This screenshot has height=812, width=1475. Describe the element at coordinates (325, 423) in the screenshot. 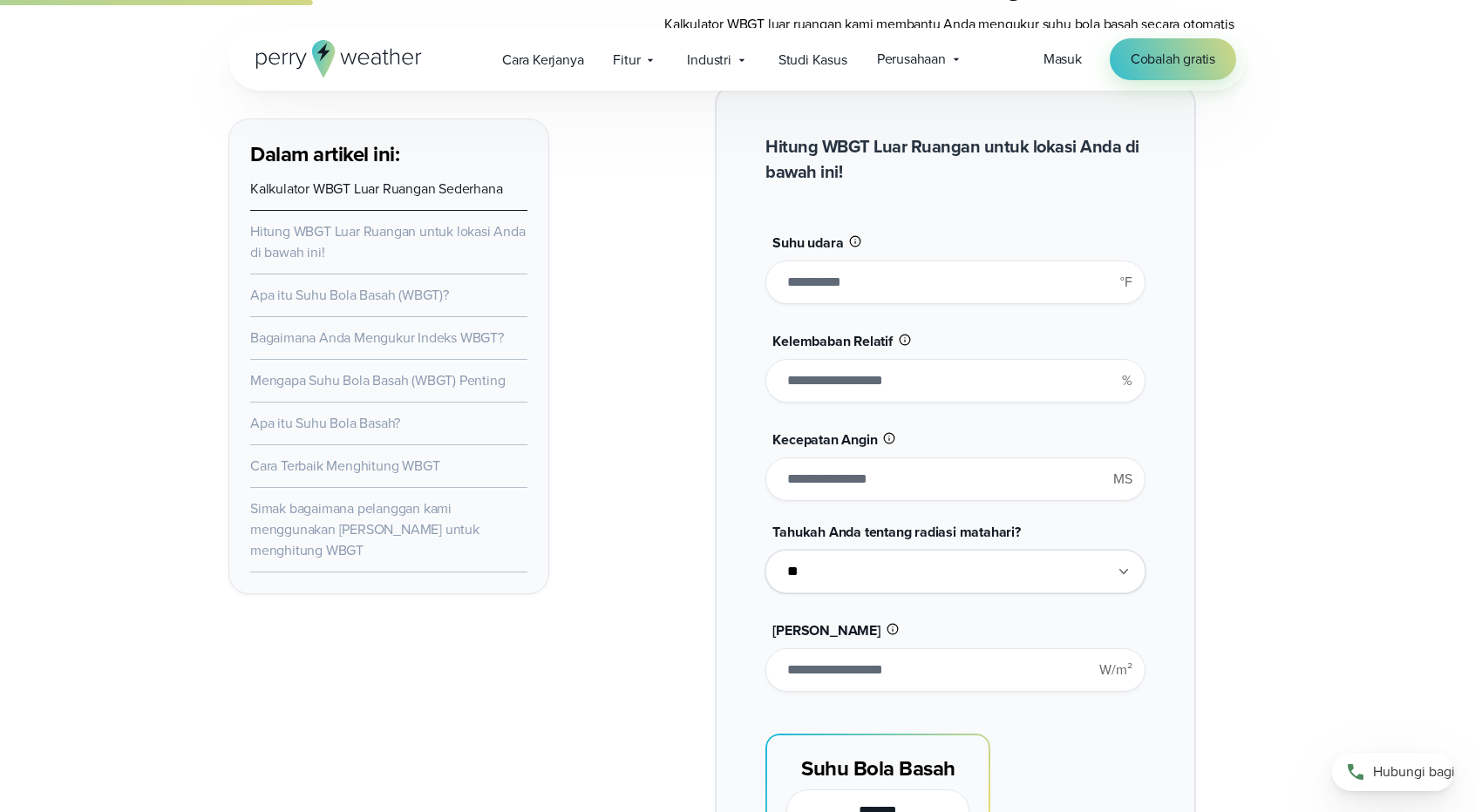

I see `font: Apa itu Suhu Bola Basah?` at that location.